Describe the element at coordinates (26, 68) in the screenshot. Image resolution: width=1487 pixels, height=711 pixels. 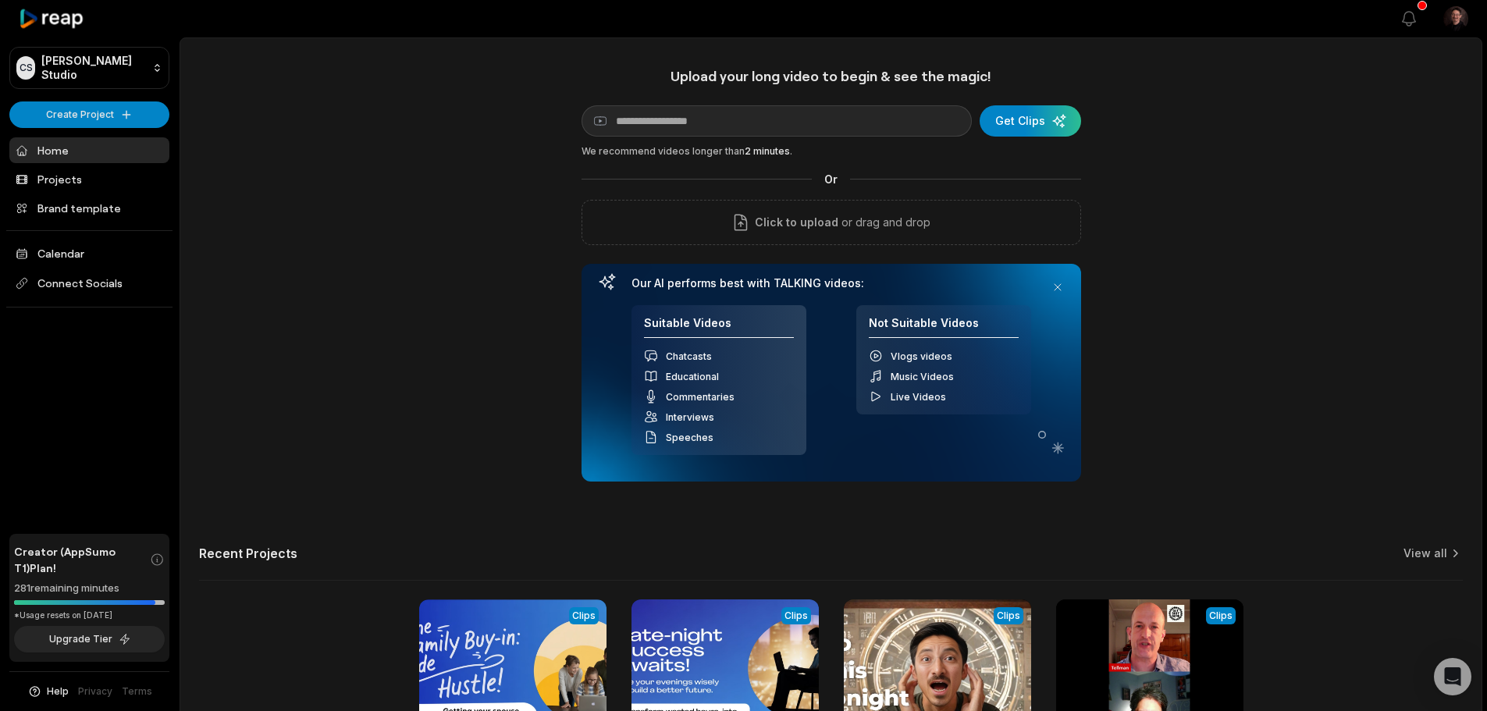
I see `div: CS` at that location.